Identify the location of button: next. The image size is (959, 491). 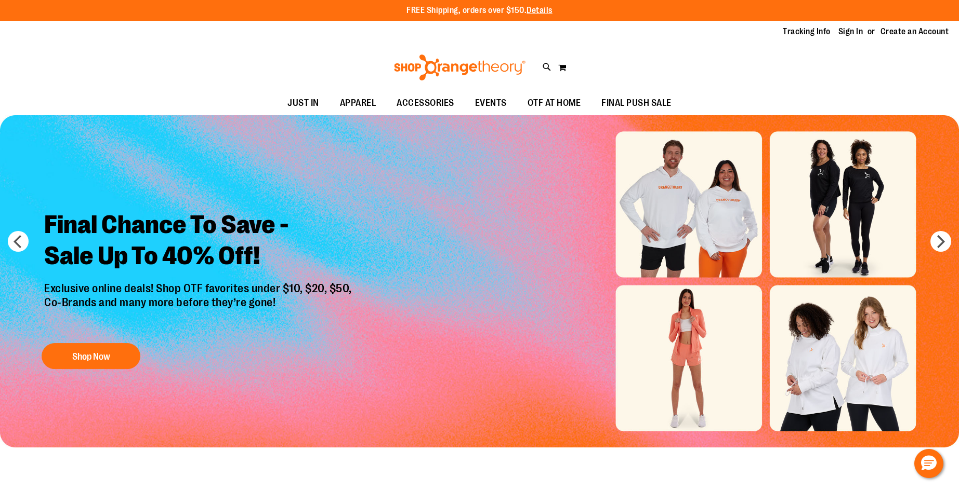
(940, 242).